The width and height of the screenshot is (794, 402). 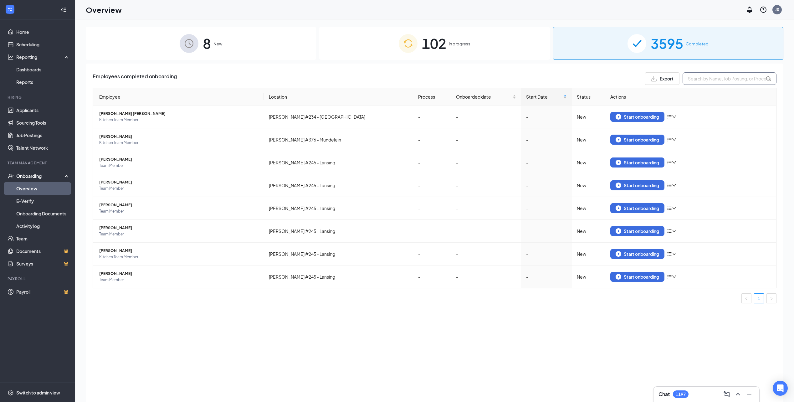 What do you see at coordinates (43, 69) in the screenshot?
I see `a: Dashboards` at bounding box center [43, 69].